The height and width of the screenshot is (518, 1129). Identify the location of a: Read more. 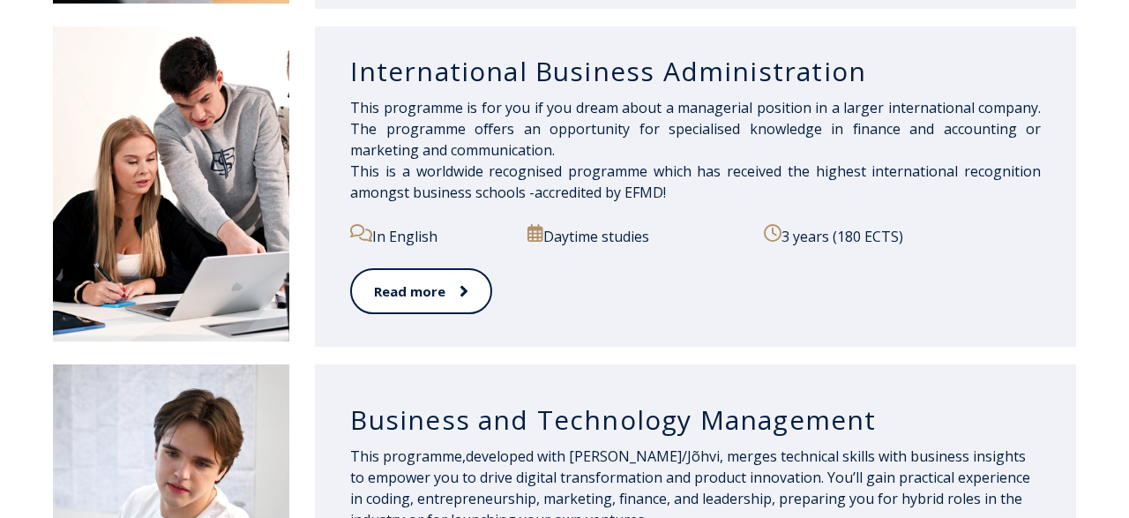
(421, 291).